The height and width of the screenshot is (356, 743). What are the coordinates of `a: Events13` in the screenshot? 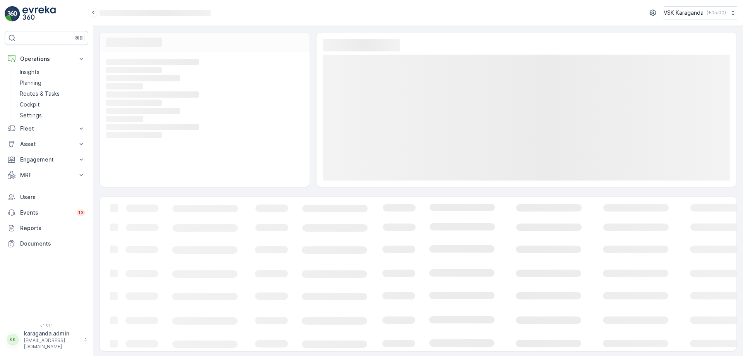 It's located at (46, 212).